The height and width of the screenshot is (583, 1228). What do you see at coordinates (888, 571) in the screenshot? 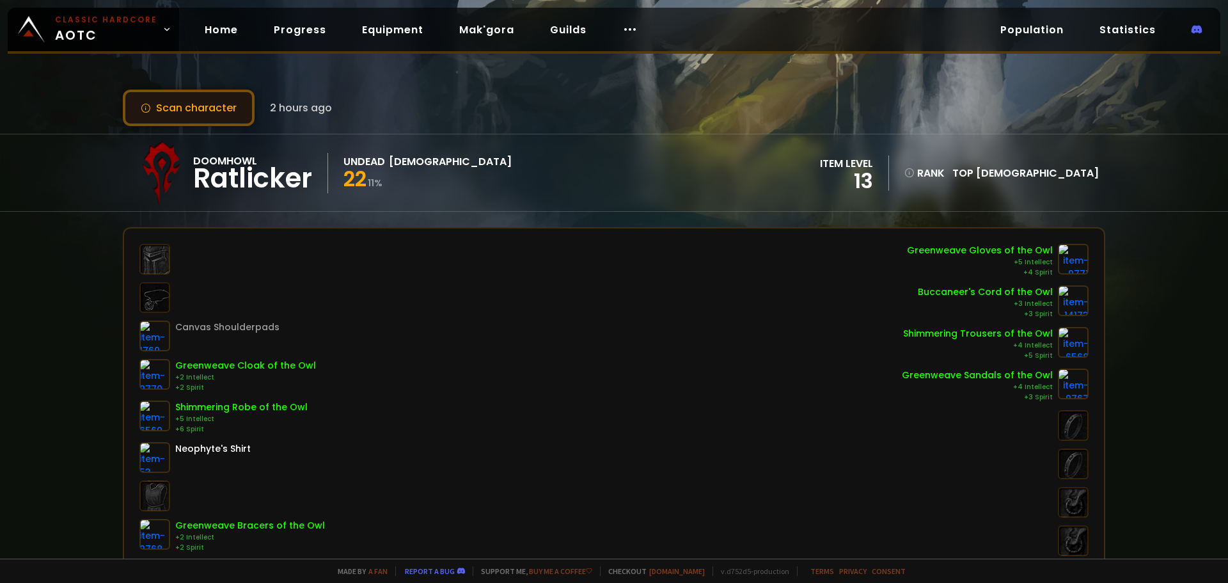
I see `a: Consent` at bounding box center [888, 571].